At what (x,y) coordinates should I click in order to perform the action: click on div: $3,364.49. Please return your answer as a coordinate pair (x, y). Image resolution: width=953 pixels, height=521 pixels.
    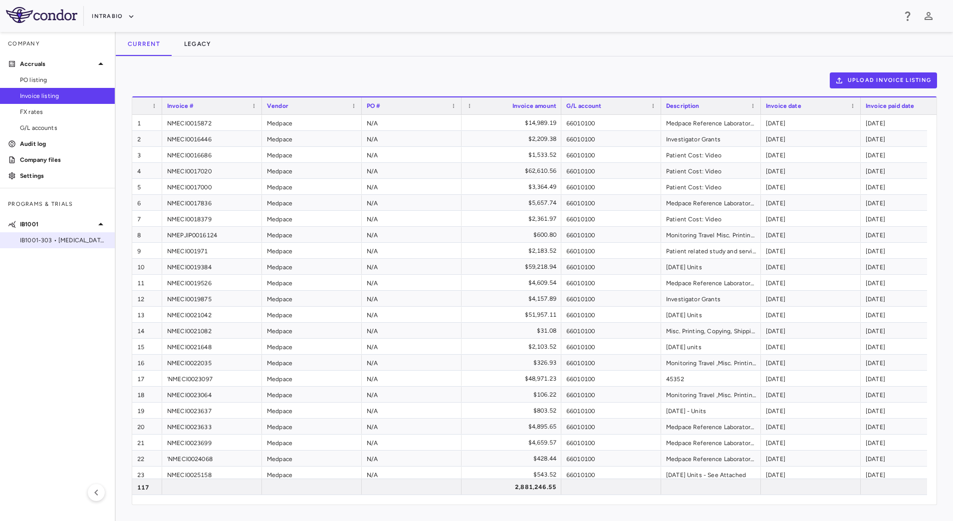
    Looking at the image, I should click on (514, 187).